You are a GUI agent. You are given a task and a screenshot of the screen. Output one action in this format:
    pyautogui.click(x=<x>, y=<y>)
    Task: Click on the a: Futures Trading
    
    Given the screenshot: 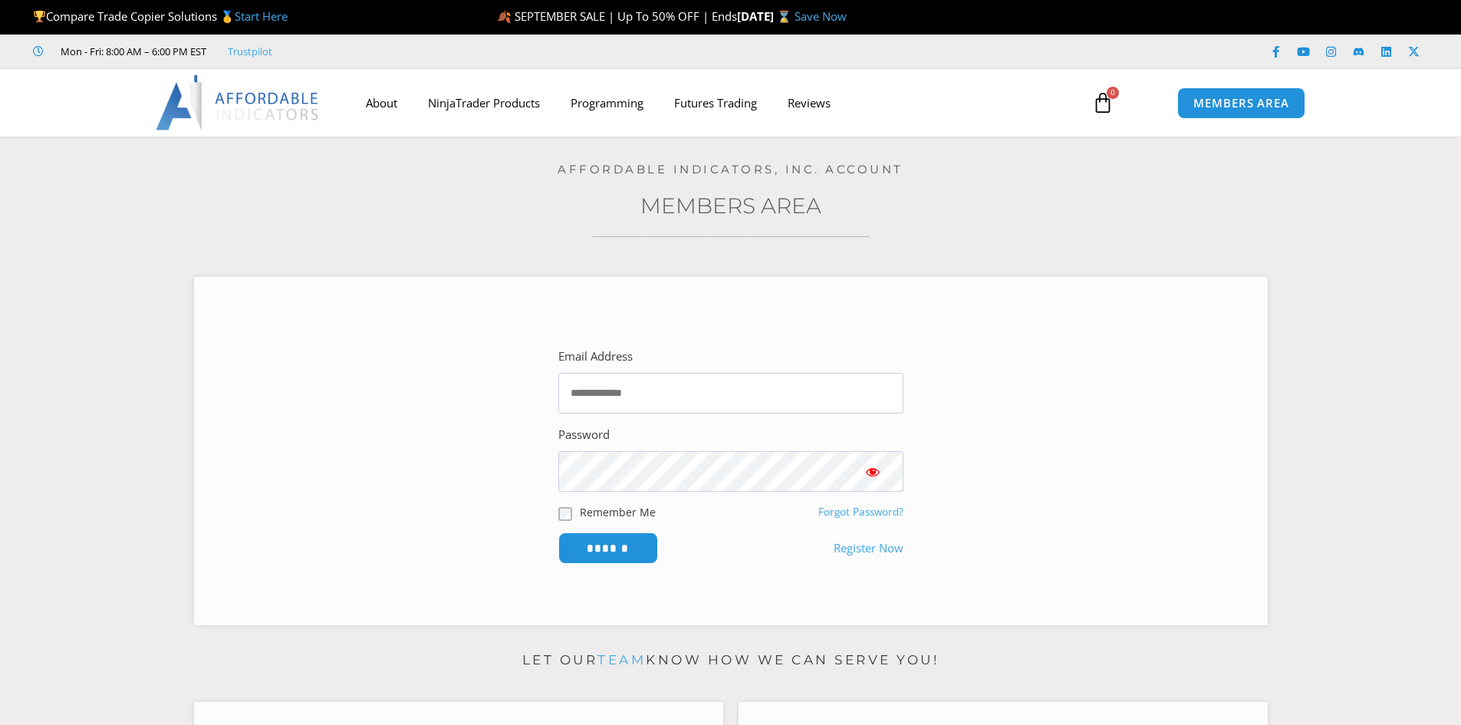 What is the action you would take?
    pyautogui.click(x=715, y=103)
    